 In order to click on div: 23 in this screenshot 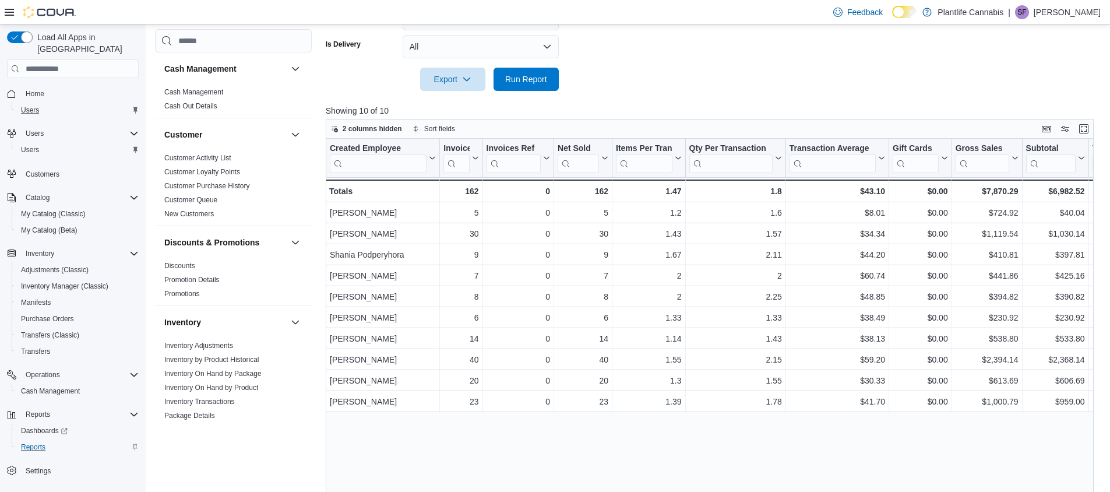, I will do `click(583, 402)`.